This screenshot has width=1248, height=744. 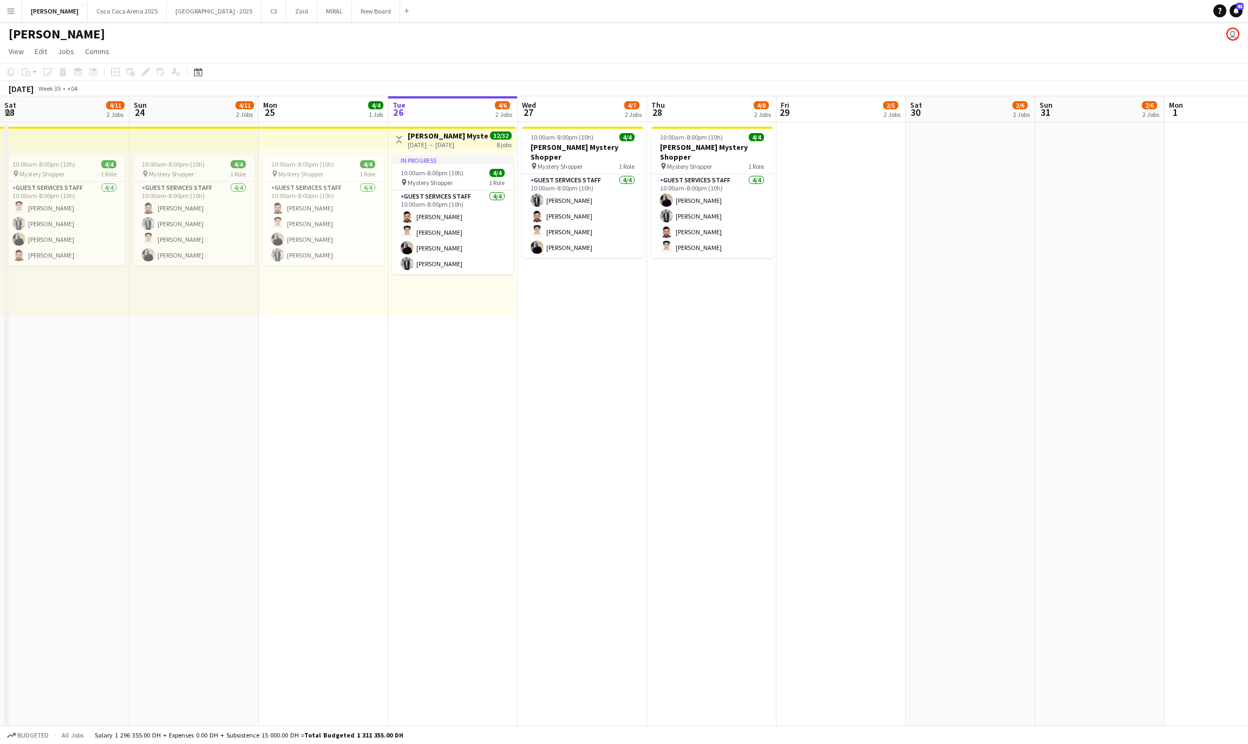 I want to click on a: Comms, so click(x=97, y=51).